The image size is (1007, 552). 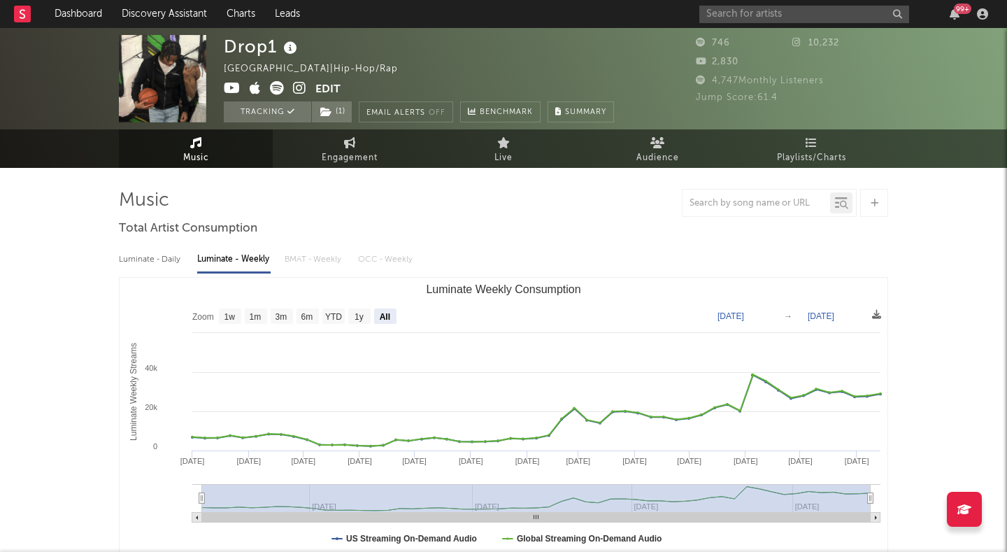 I want to click on span: 2,830, so click(x=717, y=62).